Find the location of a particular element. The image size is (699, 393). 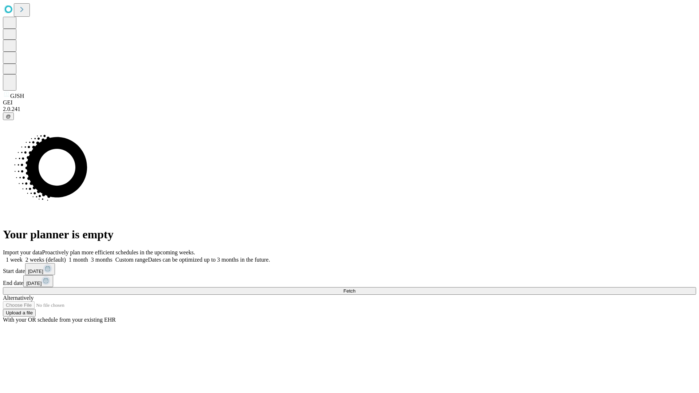

span: Dates can be optimized up to 3 months in the future. is located at coordinates (209, 260).